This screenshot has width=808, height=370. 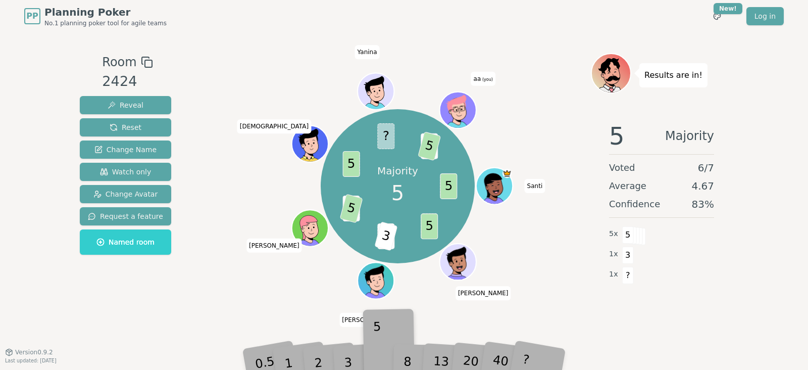 I want to click on span: Majority, so click(x=689, y=136).